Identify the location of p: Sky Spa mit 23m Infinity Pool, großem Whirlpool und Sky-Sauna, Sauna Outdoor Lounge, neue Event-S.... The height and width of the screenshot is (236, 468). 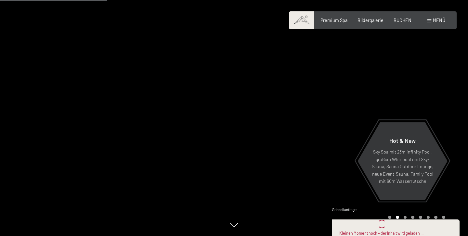
(402, 167).